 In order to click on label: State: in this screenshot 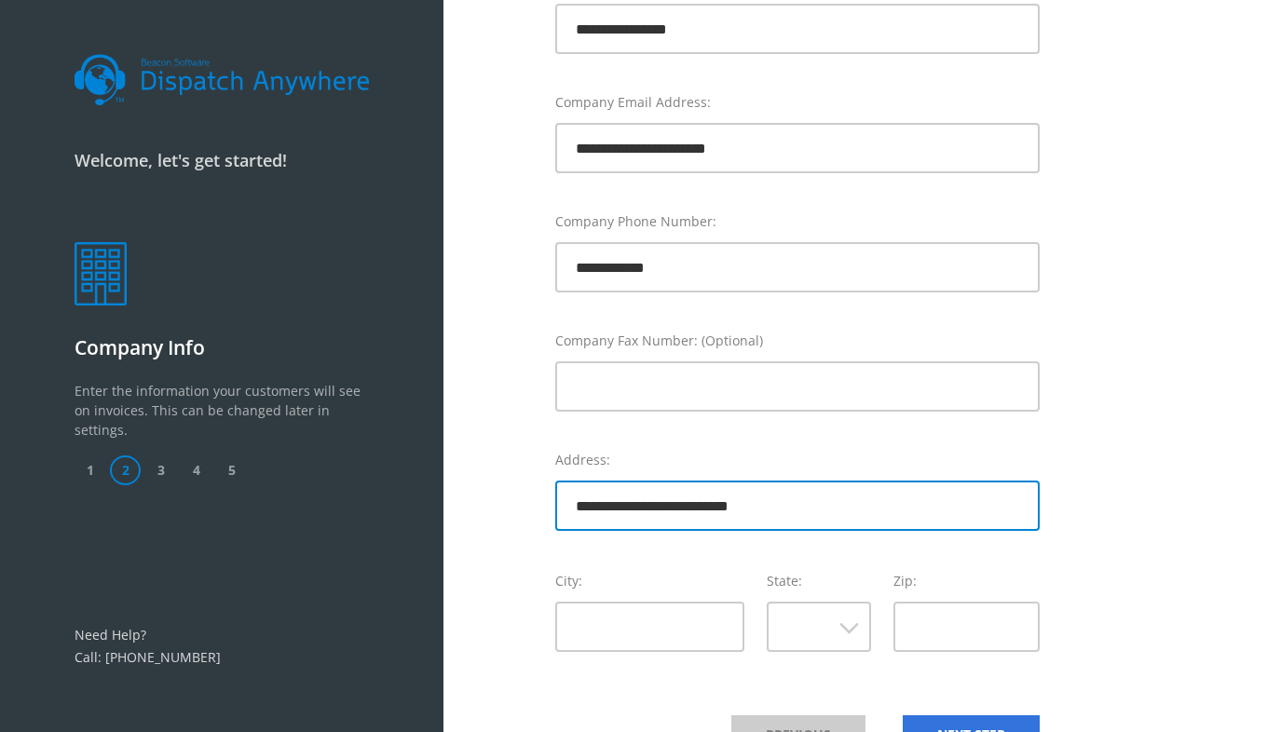, I will do `click(819, 580)`.